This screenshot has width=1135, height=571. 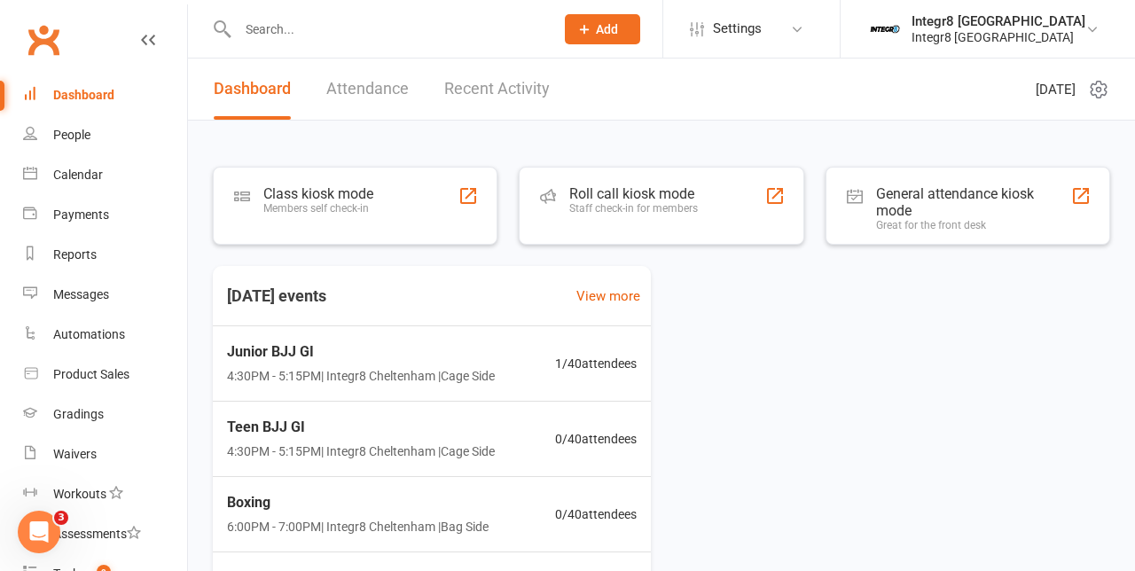 I want to click on a: People, so click(x=105, y=135).